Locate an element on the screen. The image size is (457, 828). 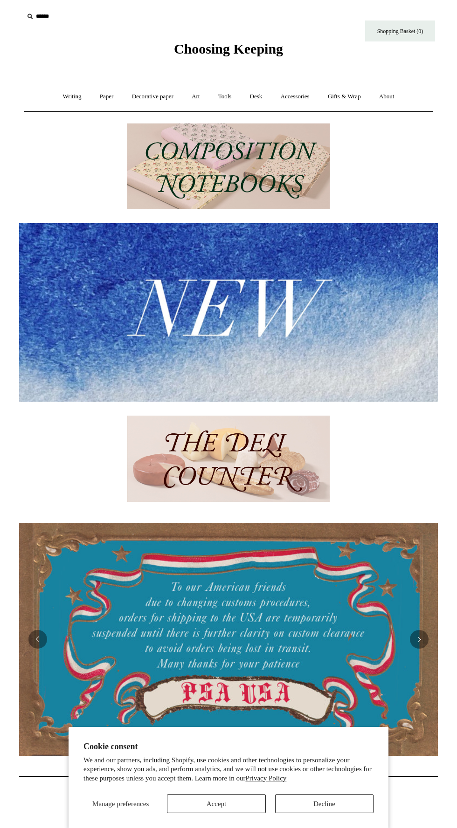
img: USA PSA .jpg__PID:33428022-6587-48b7-8b57-d7eefc91f15a is located at coordinates (228, 639).